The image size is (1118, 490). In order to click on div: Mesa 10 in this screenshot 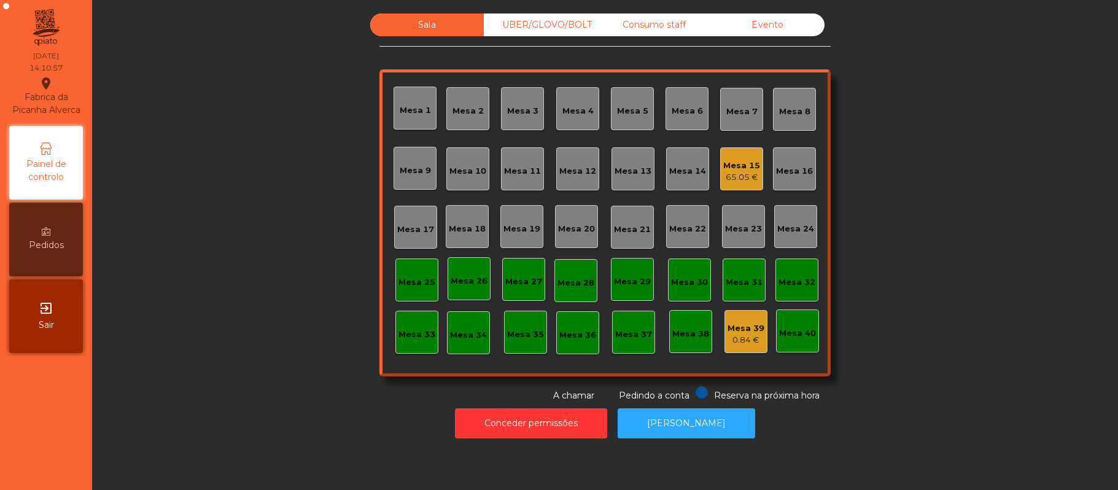, I will do `click(468, 171)`.